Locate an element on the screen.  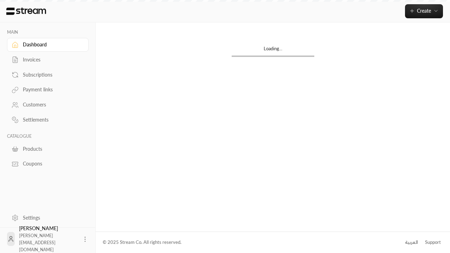
a: Payment links is located at coordinates (48, 90).